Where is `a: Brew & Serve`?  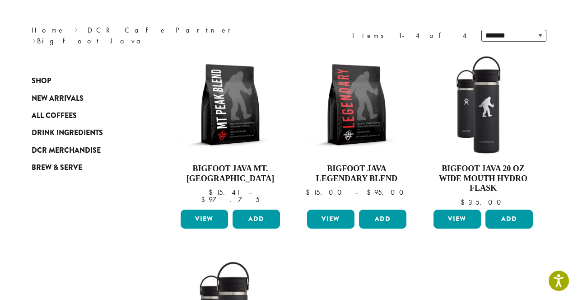 a: Brew & Serve is located at coordinates (86, 167).